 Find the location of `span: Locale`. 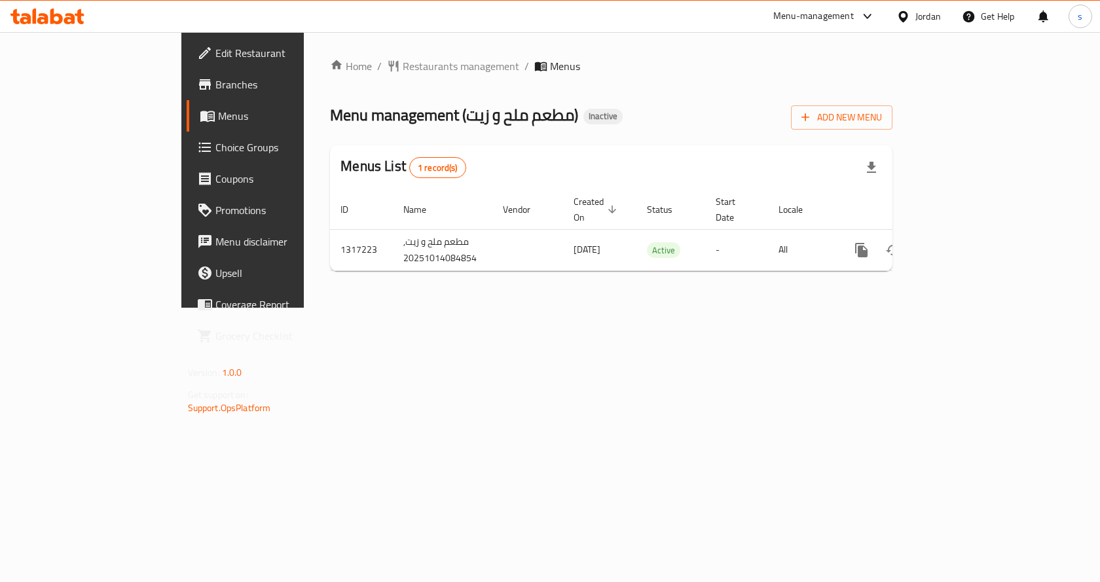

span: Locale is located at coordinates (799, 210).